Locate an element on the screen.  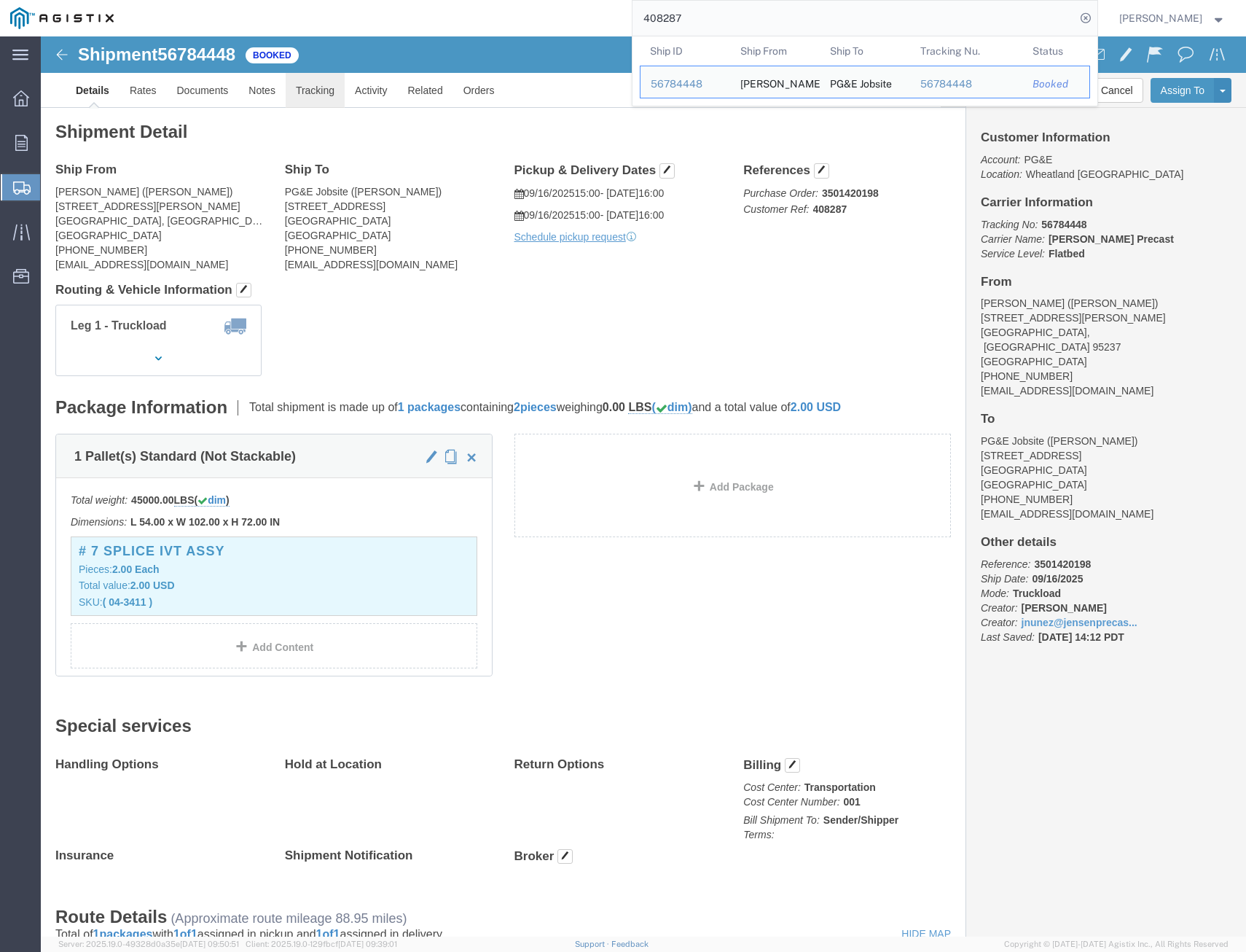
a: Feedback is located at coordinates (629, 944).